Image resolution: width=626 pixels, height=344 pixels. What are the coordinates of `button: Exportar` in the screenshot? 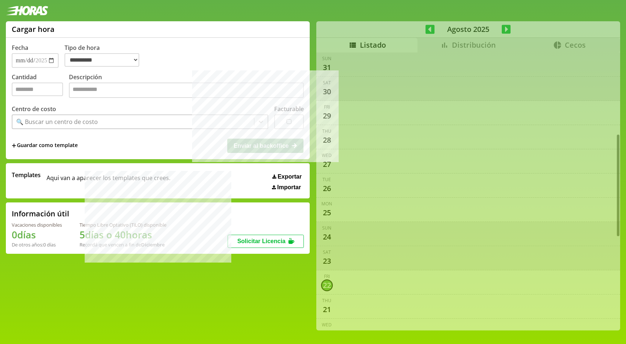 It's located at (287, 177).